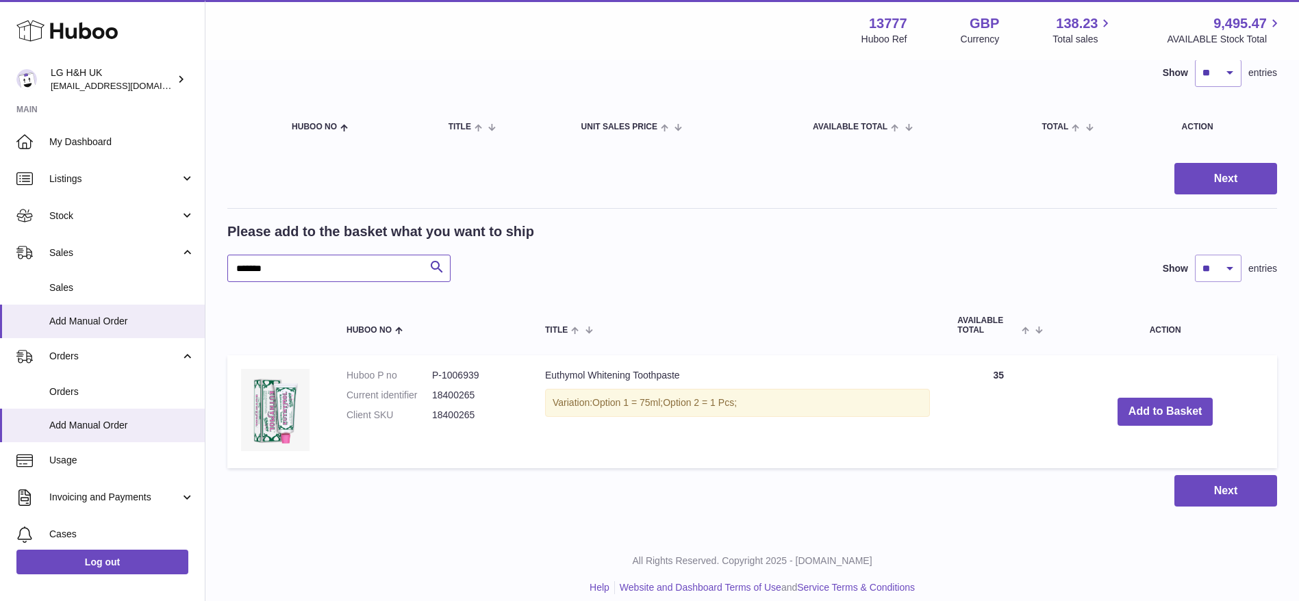 Image resolution: width=1299 pixels, height=601 pixels. I want to click on span: Listings, so click(114, 179).